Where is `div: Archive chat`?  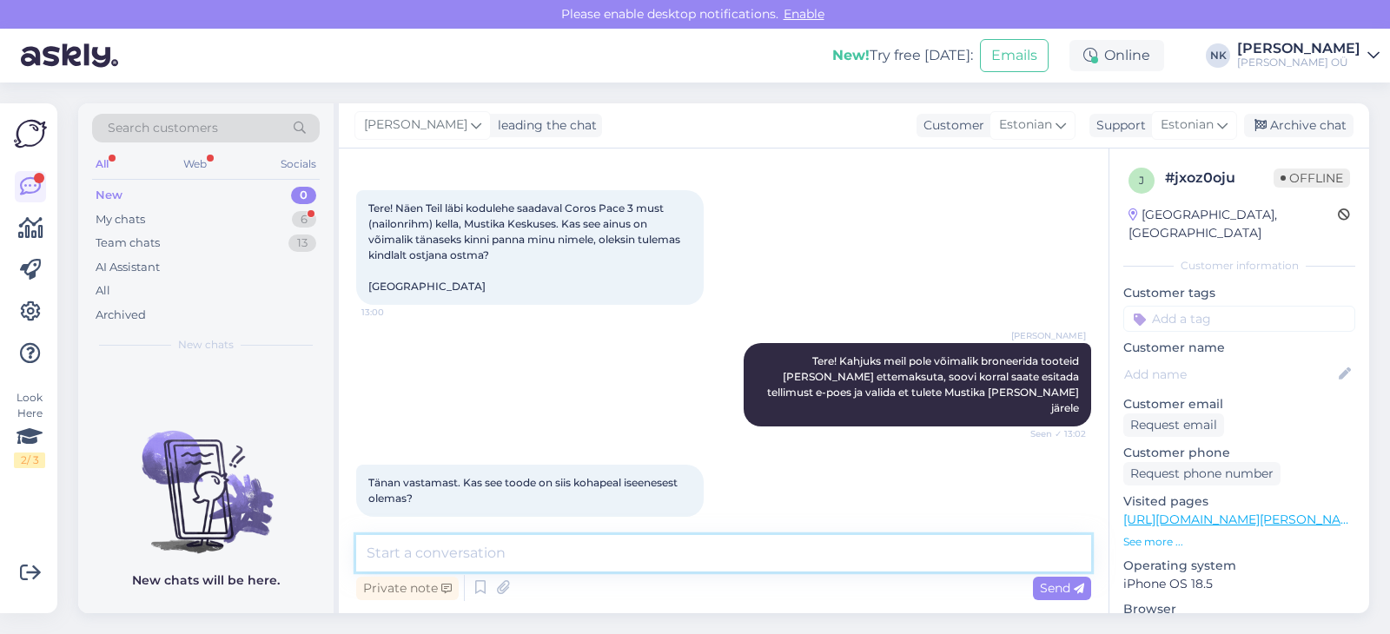
div: Archive chat is located at coordinates (1299, 125).